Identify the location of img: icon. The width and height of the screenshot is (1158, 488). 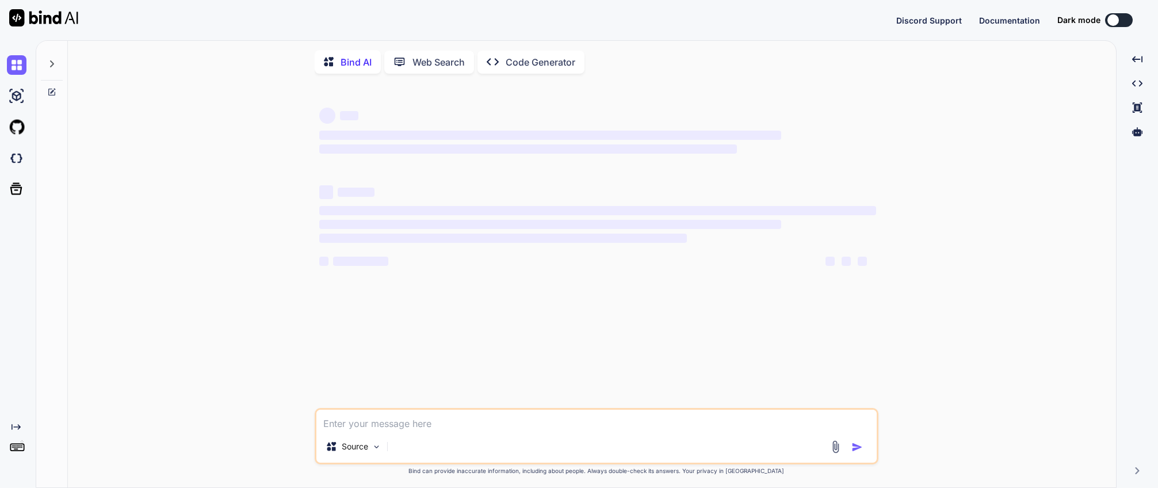
(857, 447).